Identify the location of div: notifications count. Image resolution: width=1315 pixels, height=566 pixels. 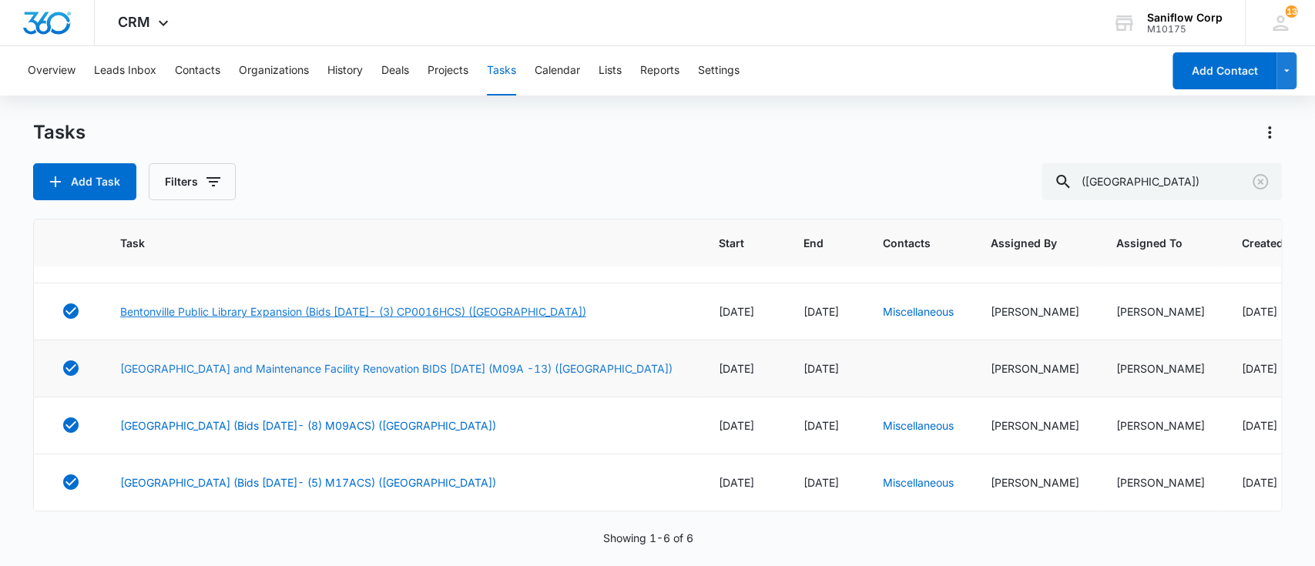
(1291, 12).